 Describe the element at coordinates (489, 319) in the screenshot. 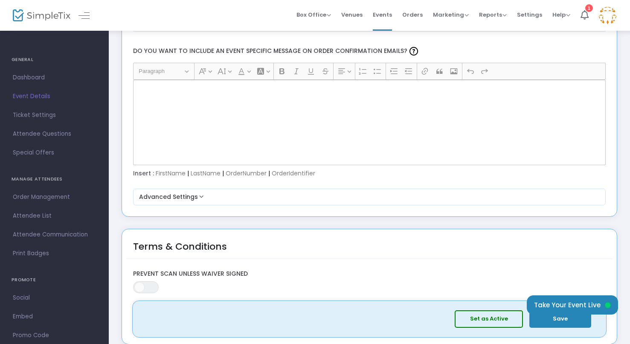

I see `button: Set as Active` at that location.